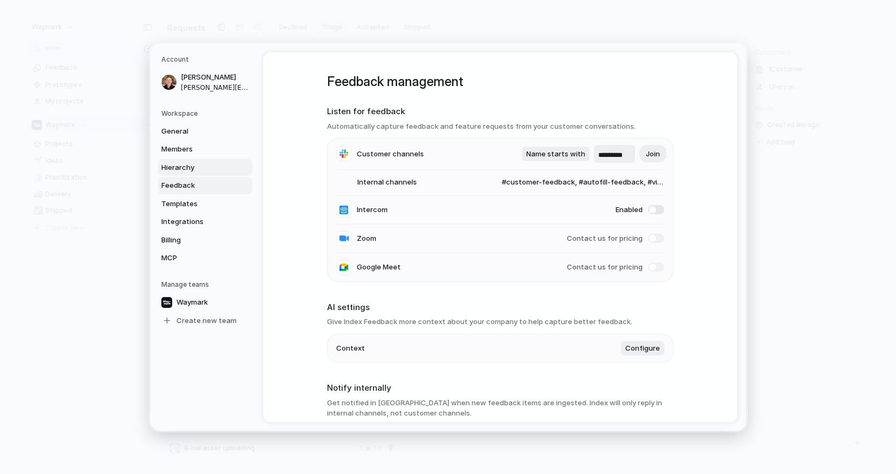  What do you see at coordinates (500, 126) in the screenshot?
I see `h3: Automatically capture feedback and feature requests from your customer conversations.` at bounding box center [500, 126].